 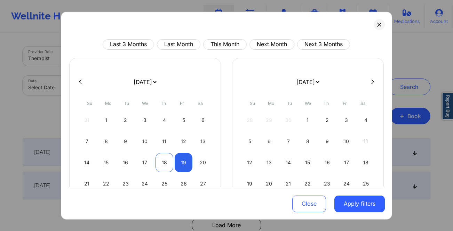 What do you see at coordinates (324, 44) in the screenshot?
I see `button: Next 3 Months` at bounding box center [324, 44].